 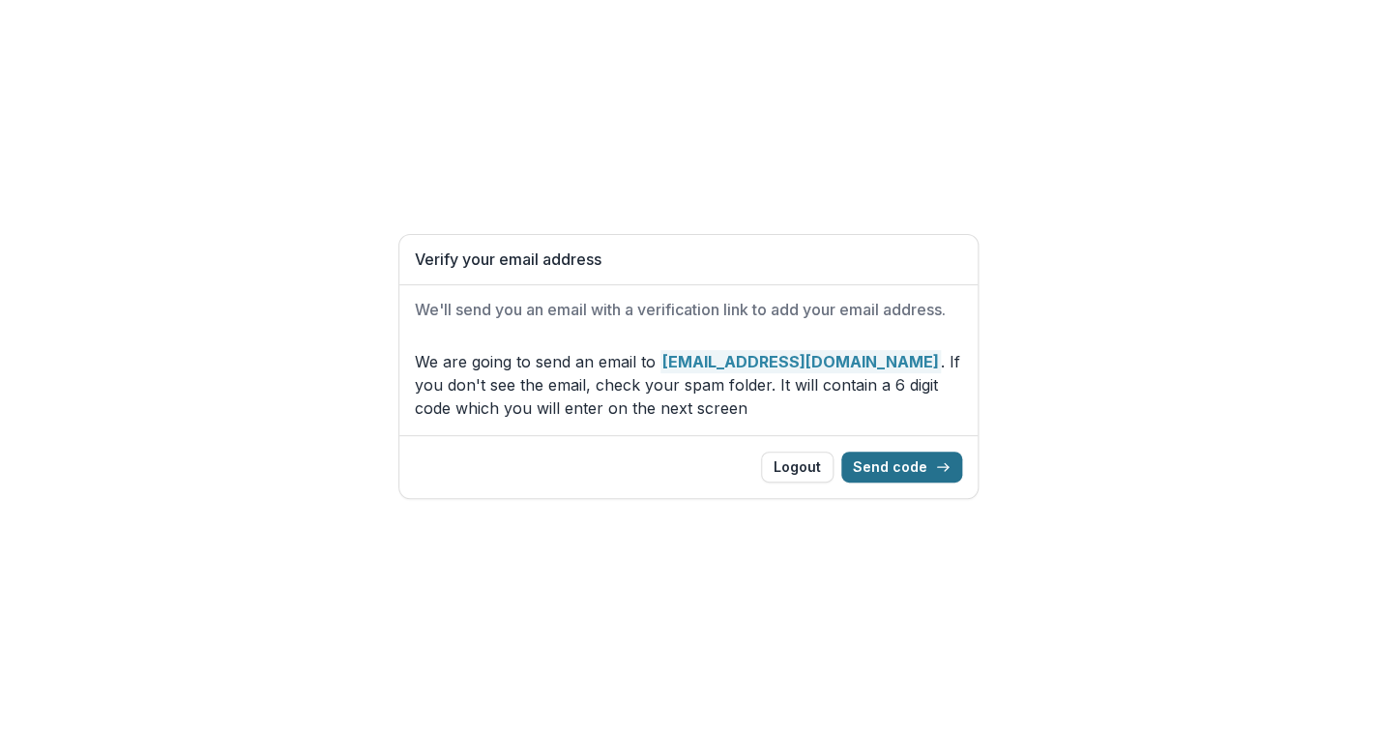 What do you see at coordinates (689, 259) in the screenshot?
I see `h1: Verify your email address` at bounding box center [689, 259].